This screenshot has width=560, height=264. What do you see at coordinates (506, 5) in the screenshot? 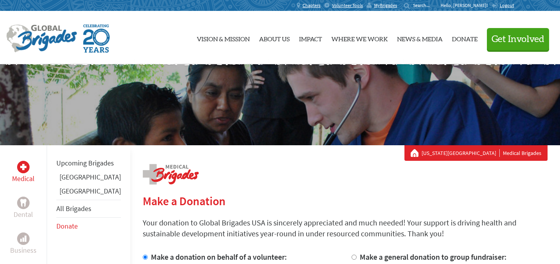
I see `span: Logout` at bounding box center [506, 5].